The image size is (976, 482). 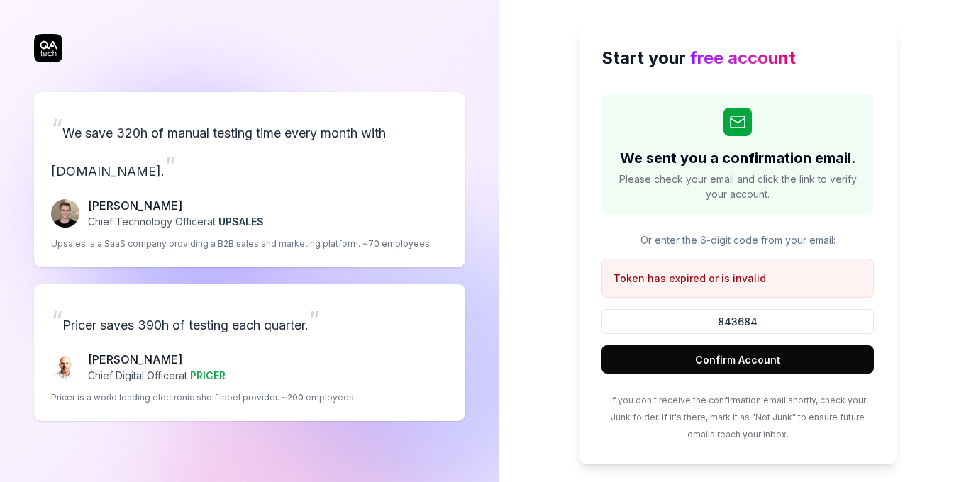 I want to click on p: Upsales is a SaaS company providing a B2B sales and marketing platform. ~70 employees., so click(x=241, y=244).